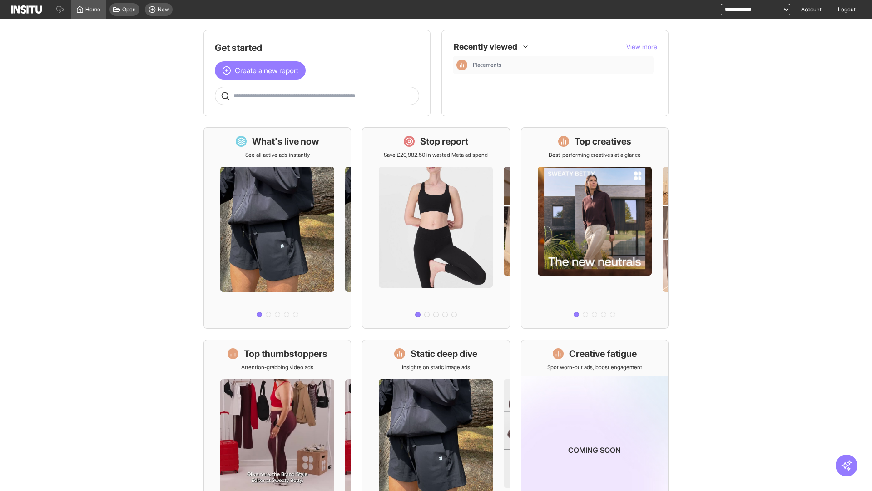 The image size is (872, 491). Describe the element at coordinates (278, 155) in the screenshot. I see `p: See all active ads instantly` at that location.